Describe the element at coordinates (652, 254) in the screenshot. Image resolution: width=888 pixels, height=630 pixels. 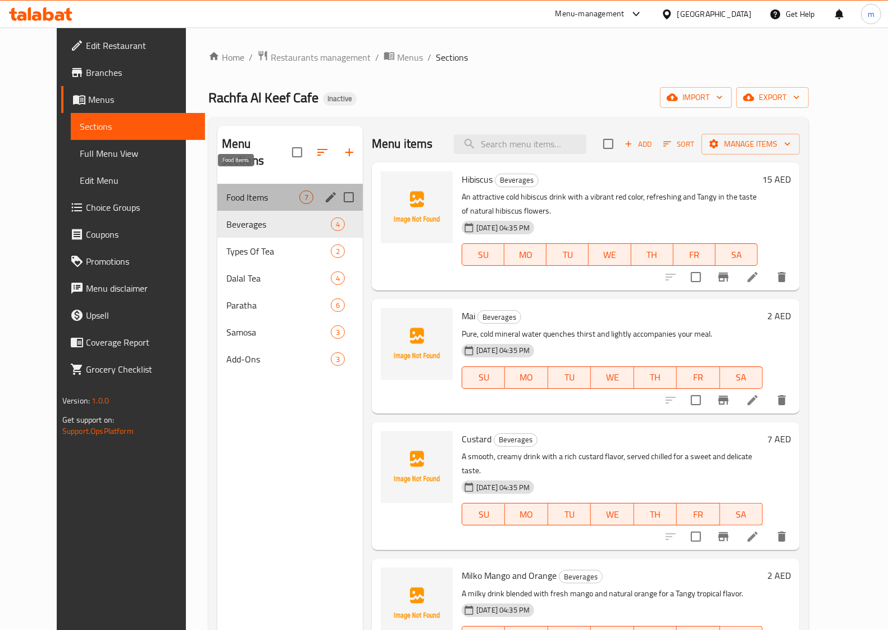
I see `button: TH` at that location.